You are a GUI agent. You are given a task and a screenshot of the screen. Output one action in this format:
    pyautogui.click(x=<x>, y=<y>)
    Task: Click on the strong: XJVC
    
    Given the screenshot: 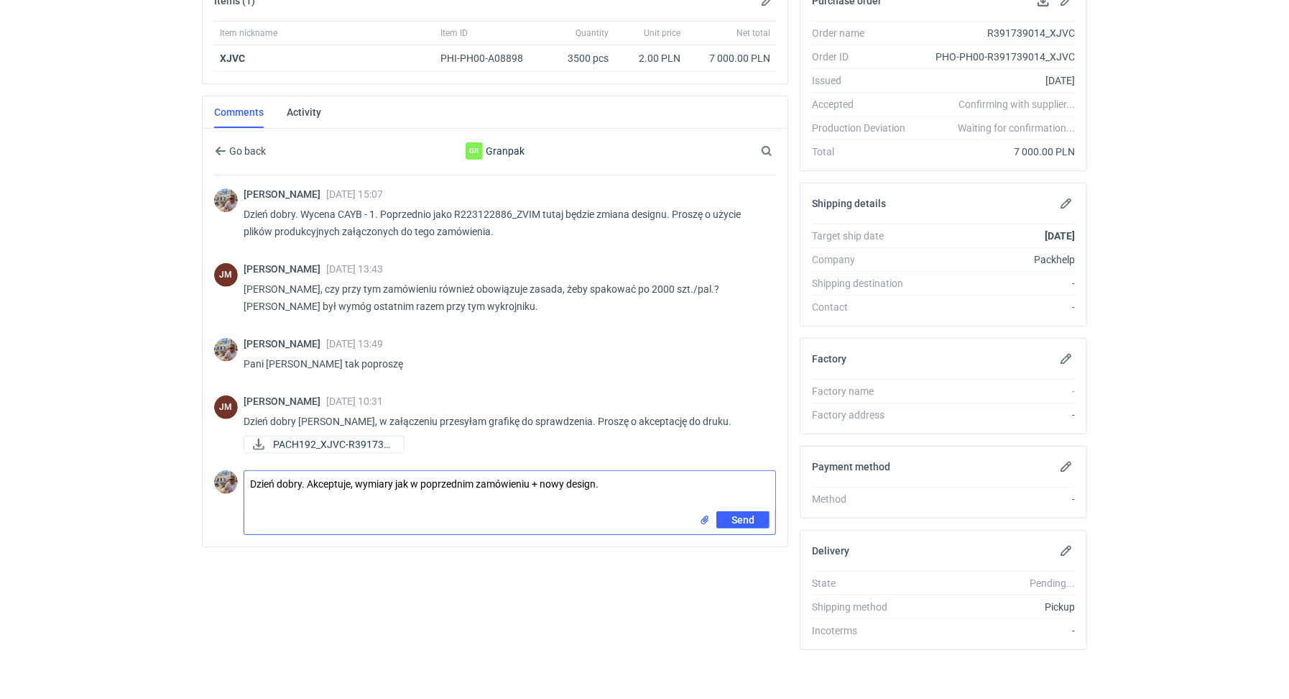 What is the action you would take?
    pyautogui.click(x=232, y=58)
    